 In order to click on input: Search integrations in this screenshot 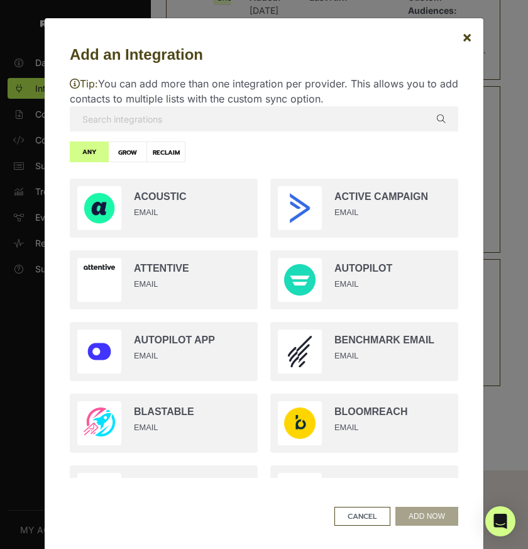, I will do `click(264, 119)`.